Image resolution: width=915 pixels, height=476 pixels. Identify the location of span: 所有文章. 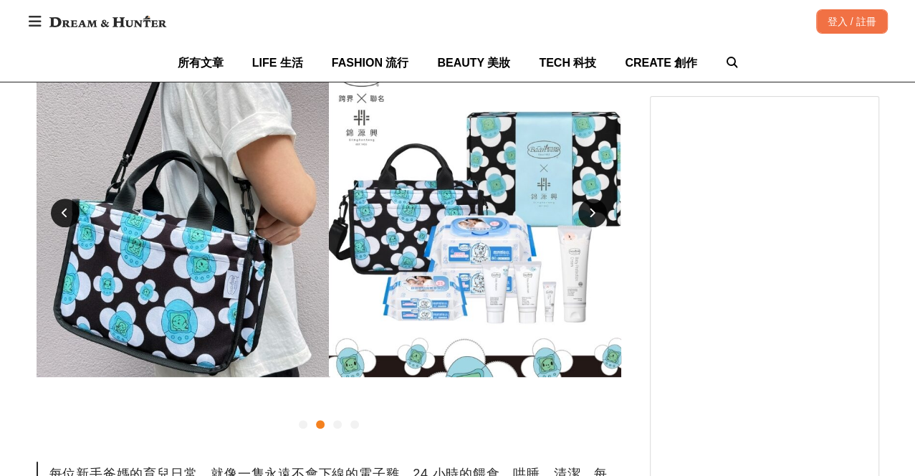
(201, 62).